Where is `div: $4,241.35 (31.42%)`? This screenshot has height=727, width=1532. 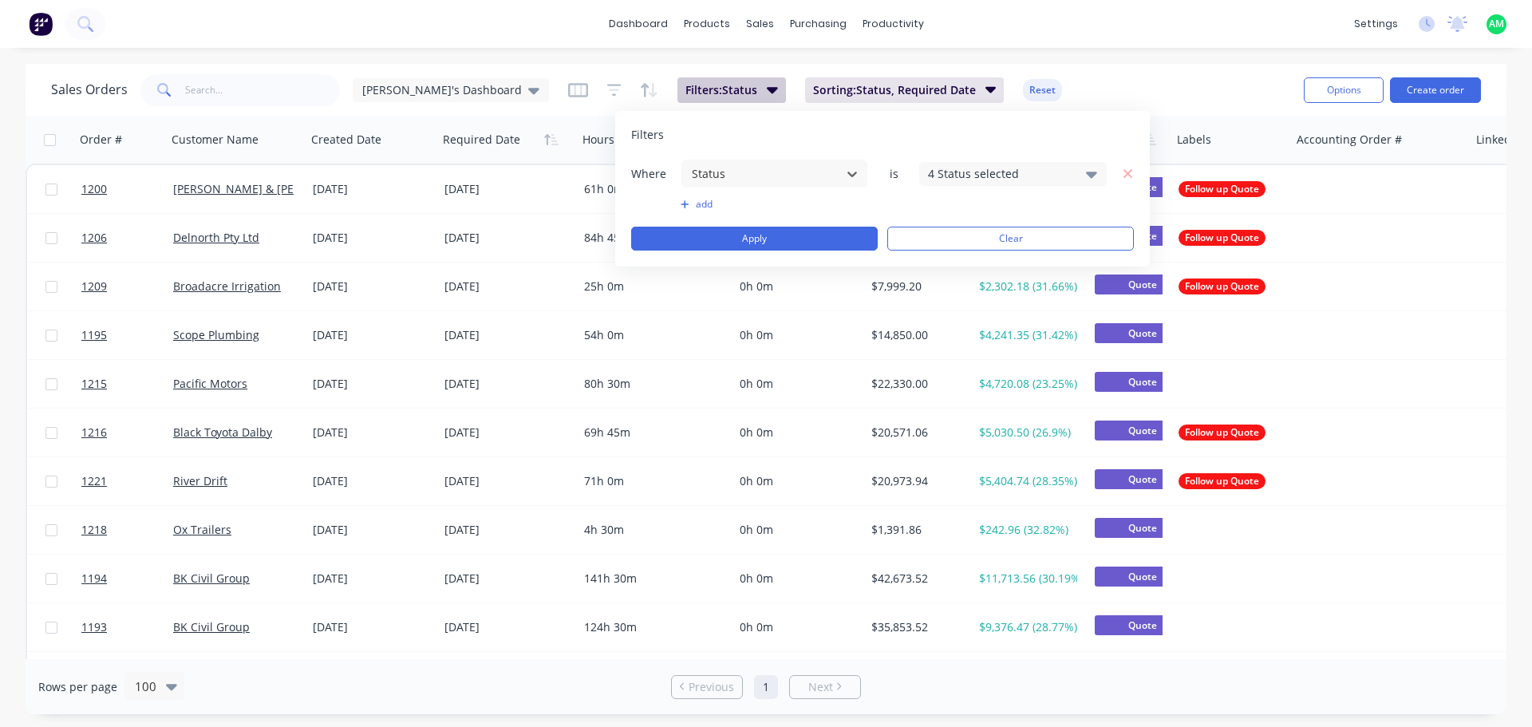
div: $4,241.35 (31.42%) is located at coordinates (1028, 335).